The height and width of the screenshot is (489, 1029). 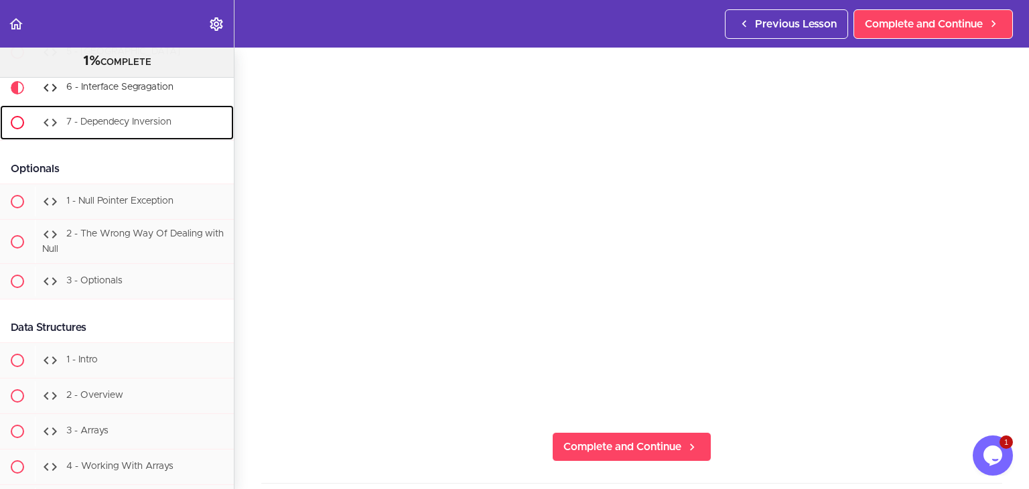 I want to click on span: 1 - Null Pointer Exception, so click(x=120, y=201).